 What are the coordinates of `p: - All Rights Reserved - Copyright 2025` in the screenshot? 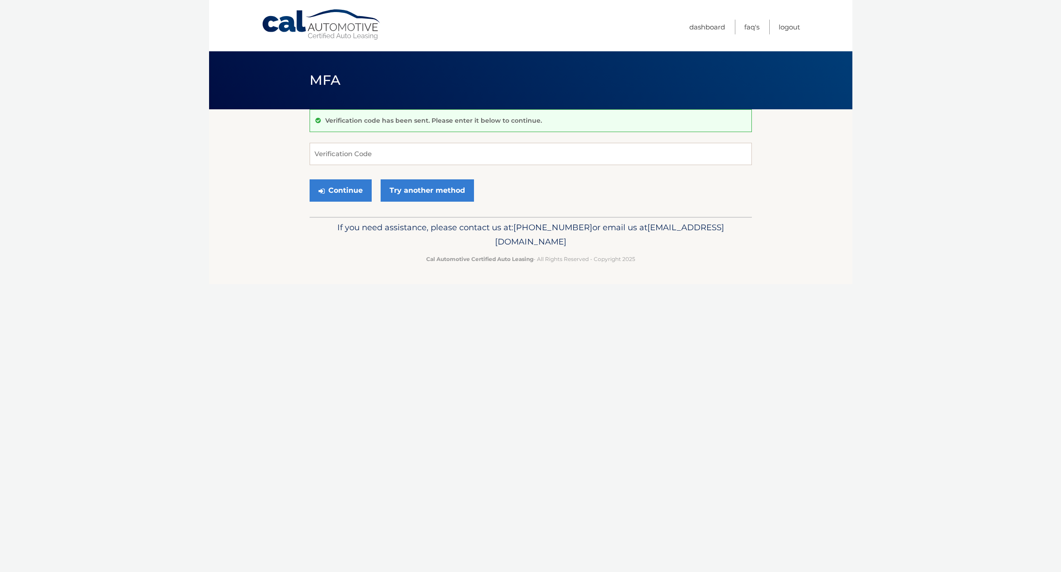 It's located at (530, 259).